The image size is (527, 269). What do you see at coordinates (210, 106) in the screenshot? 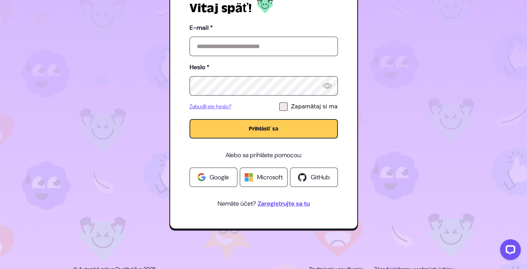
I see `font: Zabudli ste heslo?` at bounding box center [210, 106].